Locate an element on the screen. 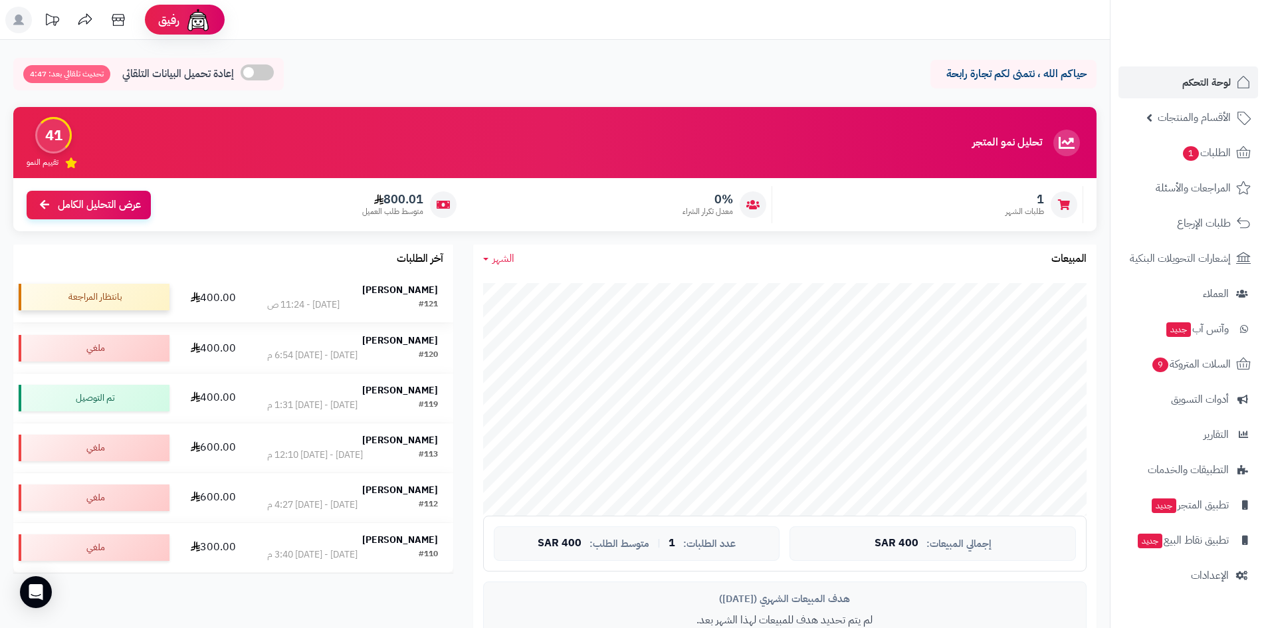  div: Open Intercom Messenger is located at coordinates (36, 592).